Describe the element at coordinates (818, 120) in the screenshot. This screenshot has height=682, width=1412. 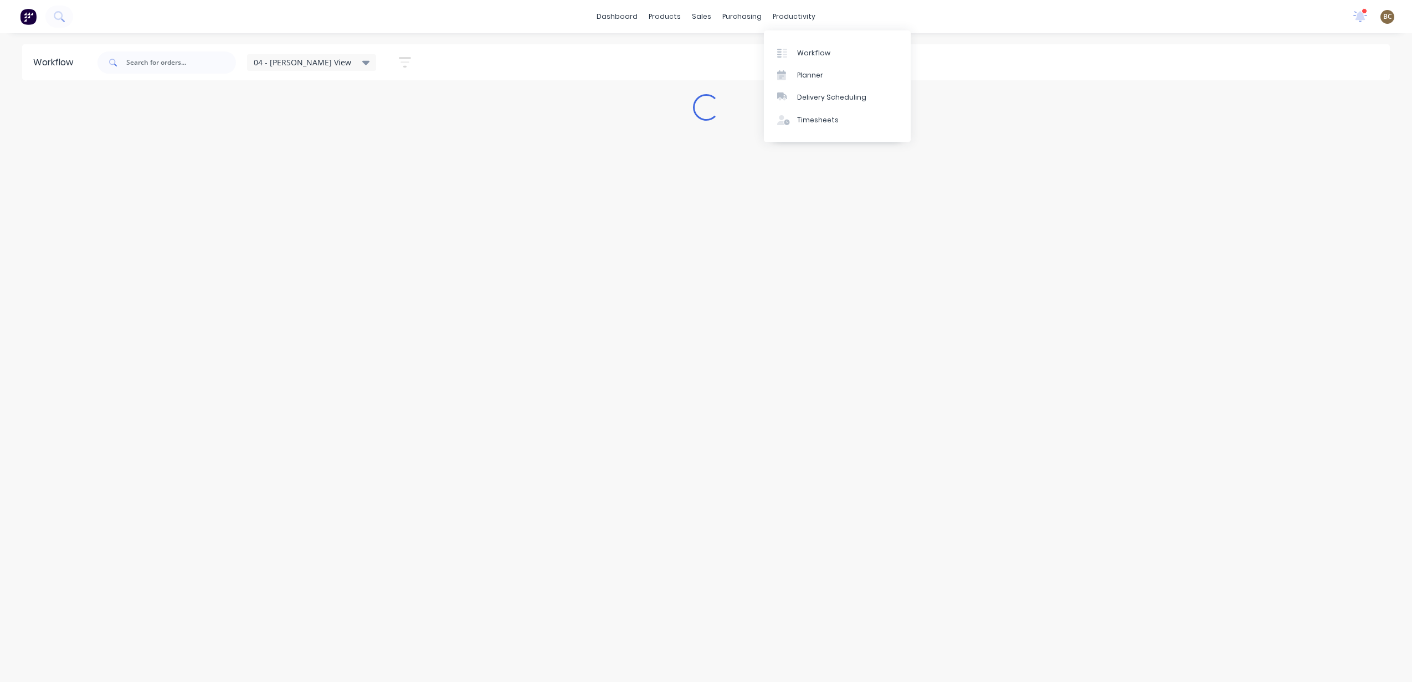
I see `div: Timesheets` at that location.